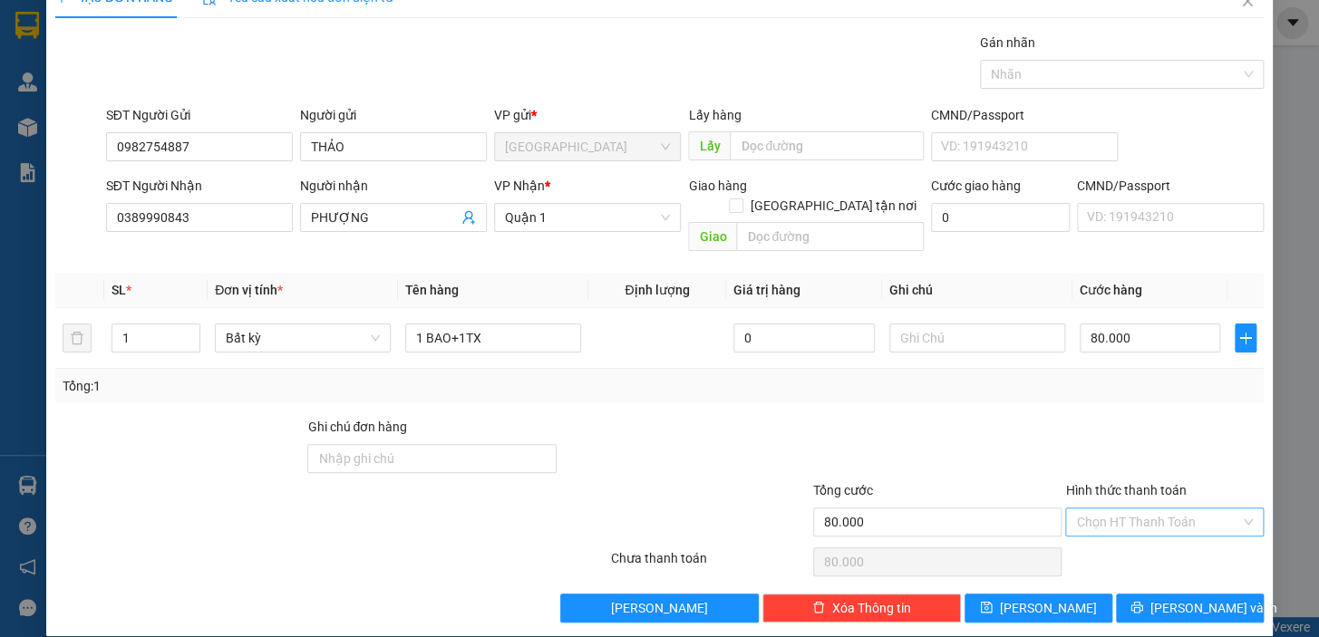 This screenshot has width=1319, height=637. Describe the element at coordinates (977, 290) in the screenshot. I see `th: Ghi chú` at that location.